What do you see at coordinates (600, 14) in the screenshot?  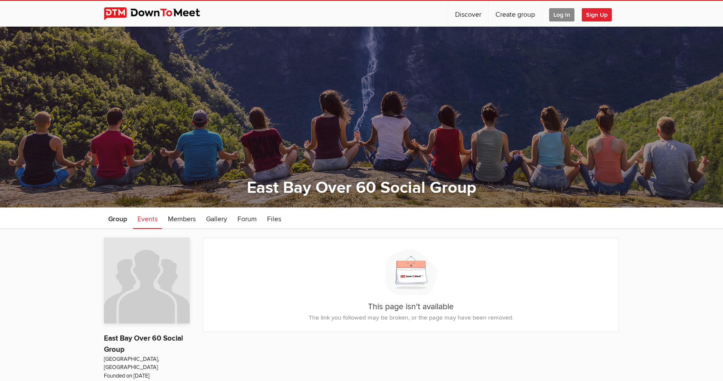 I see `a: Sign Up` at bounding box center [600, 14].